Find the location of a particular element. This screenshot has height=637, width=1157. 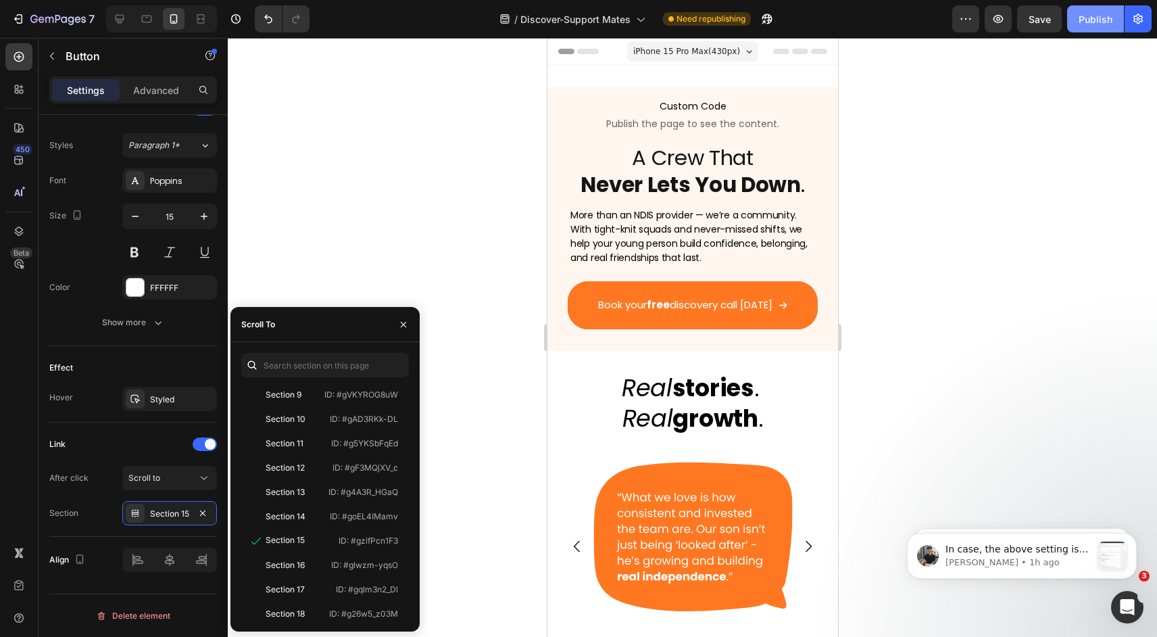

button: Save is located at coordinates (1040, 19).